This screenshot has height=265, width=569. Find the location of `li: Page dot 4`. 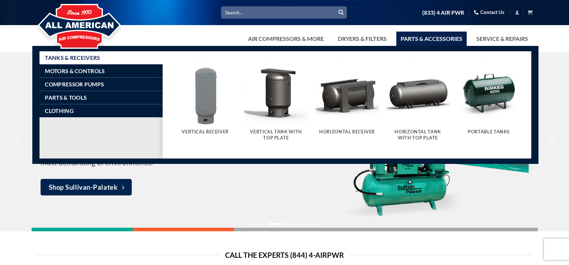

li: Page dot 4 is located at coordinates (311, 224).